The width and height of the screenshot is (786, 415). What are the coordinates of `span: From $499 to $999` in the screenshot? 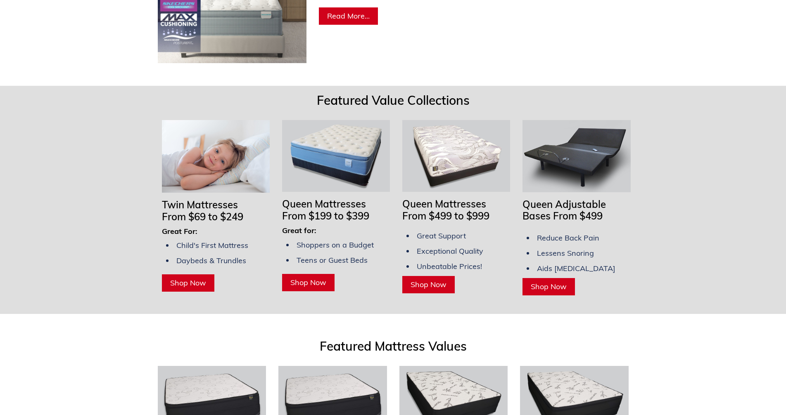 It's located at (446, 216).